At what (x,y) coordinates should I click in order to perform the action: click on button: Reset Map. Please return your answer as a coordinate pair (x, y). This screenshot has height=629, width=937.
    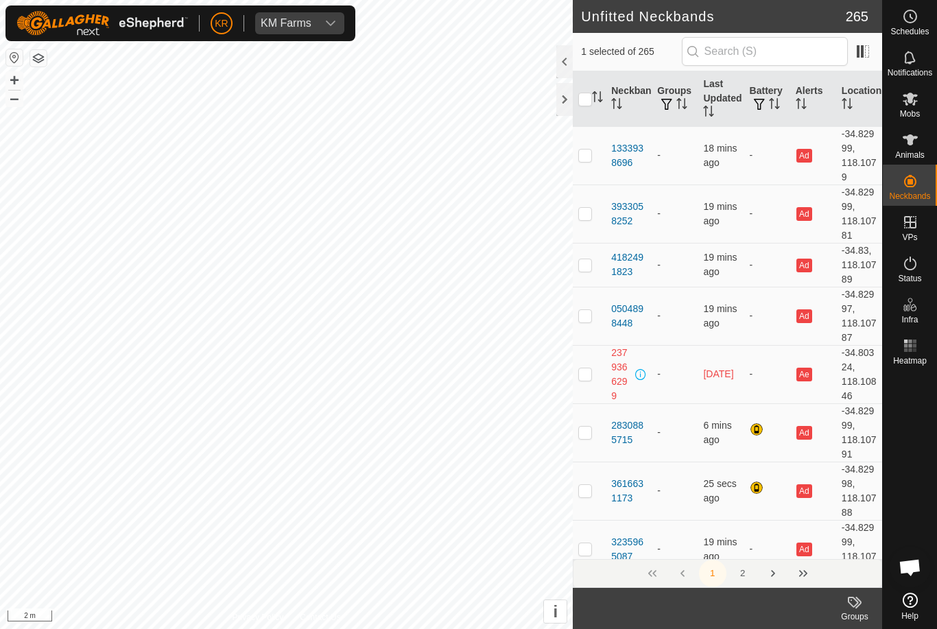
    Looking at the image, I should click on (14, 58).